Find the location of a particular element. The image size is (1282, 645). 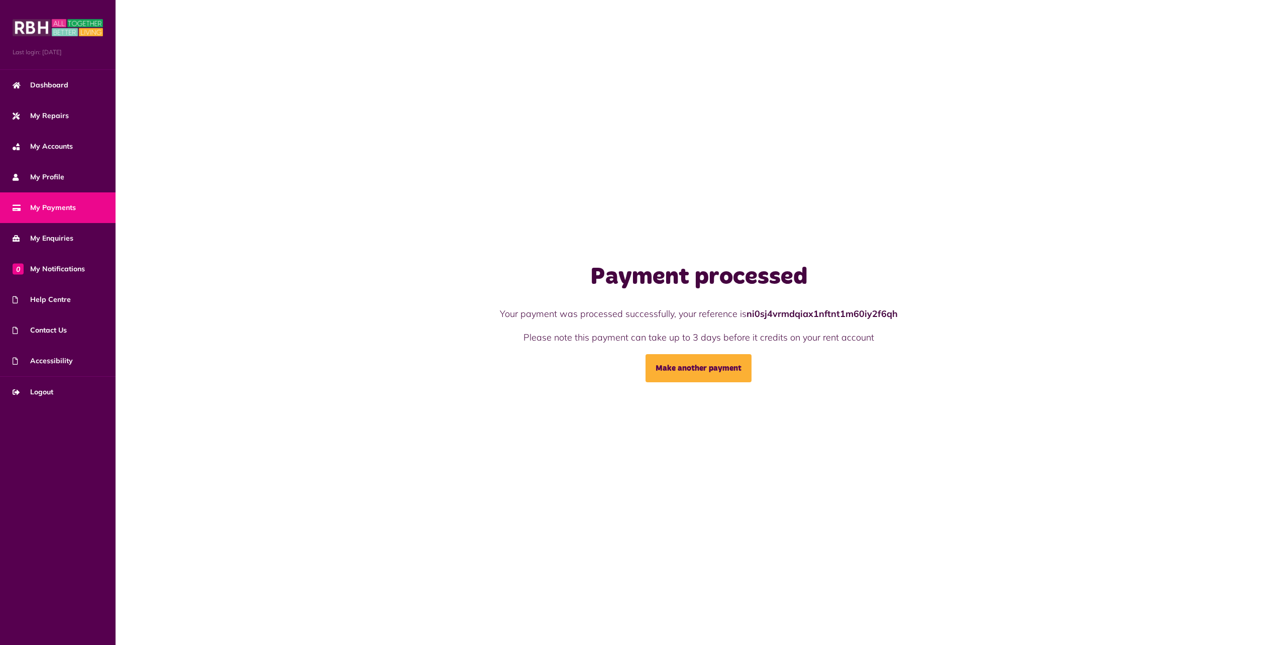

h1: Payment processed is located at coordinates (699, 277).